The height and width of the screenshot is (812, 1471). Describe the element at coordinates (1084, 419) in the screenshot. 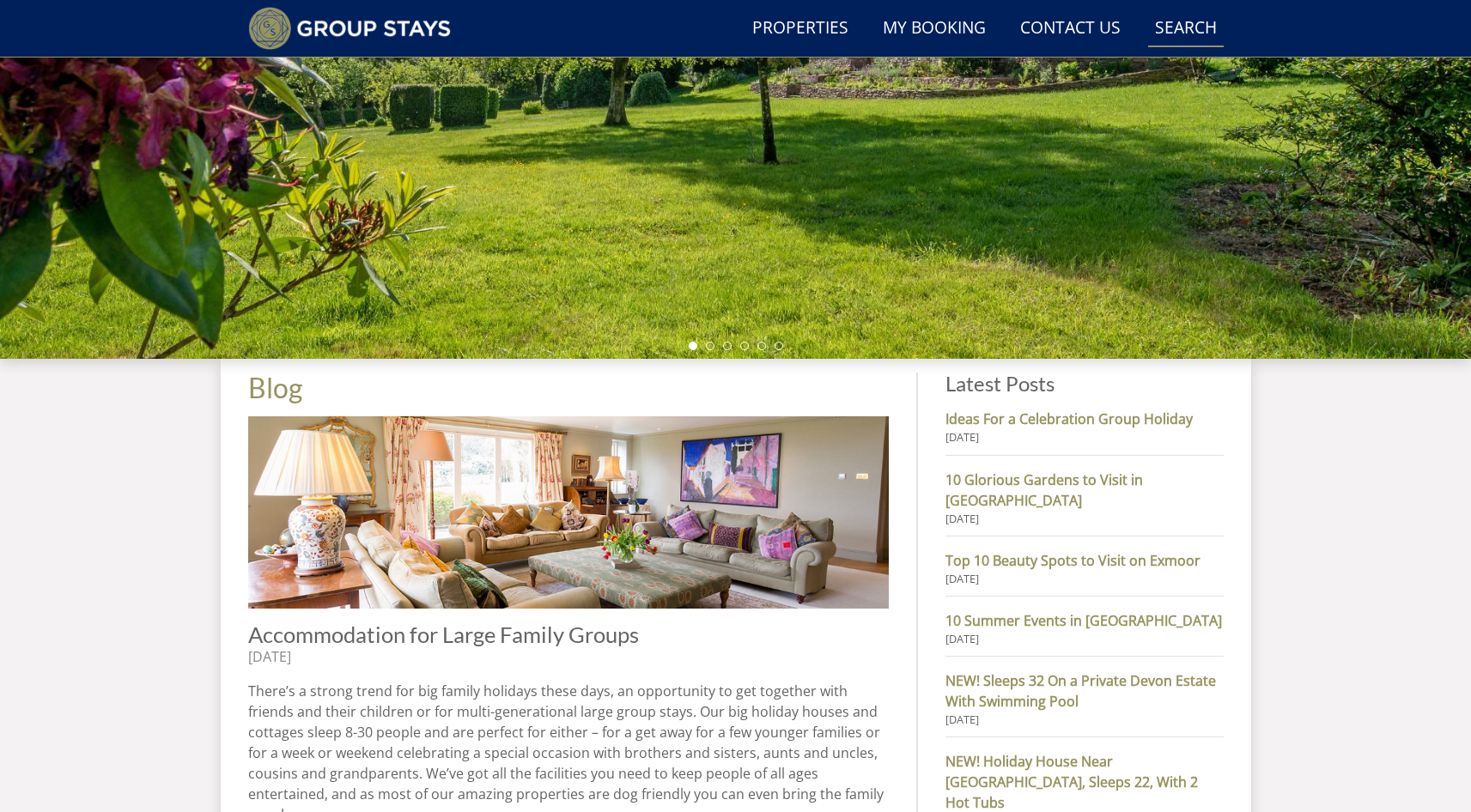

I see `strong: Ideas For a Celebration Group Holiday` at that location.